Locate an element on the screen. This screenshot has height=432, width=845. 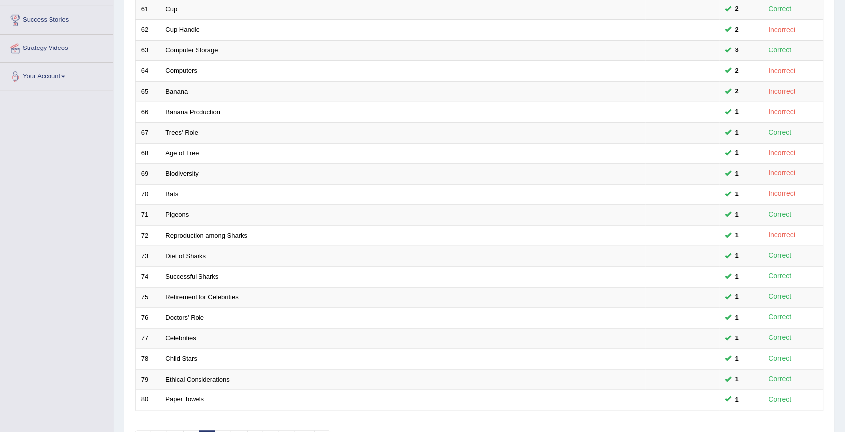
td: 68 is located at coordinates (148, 153).